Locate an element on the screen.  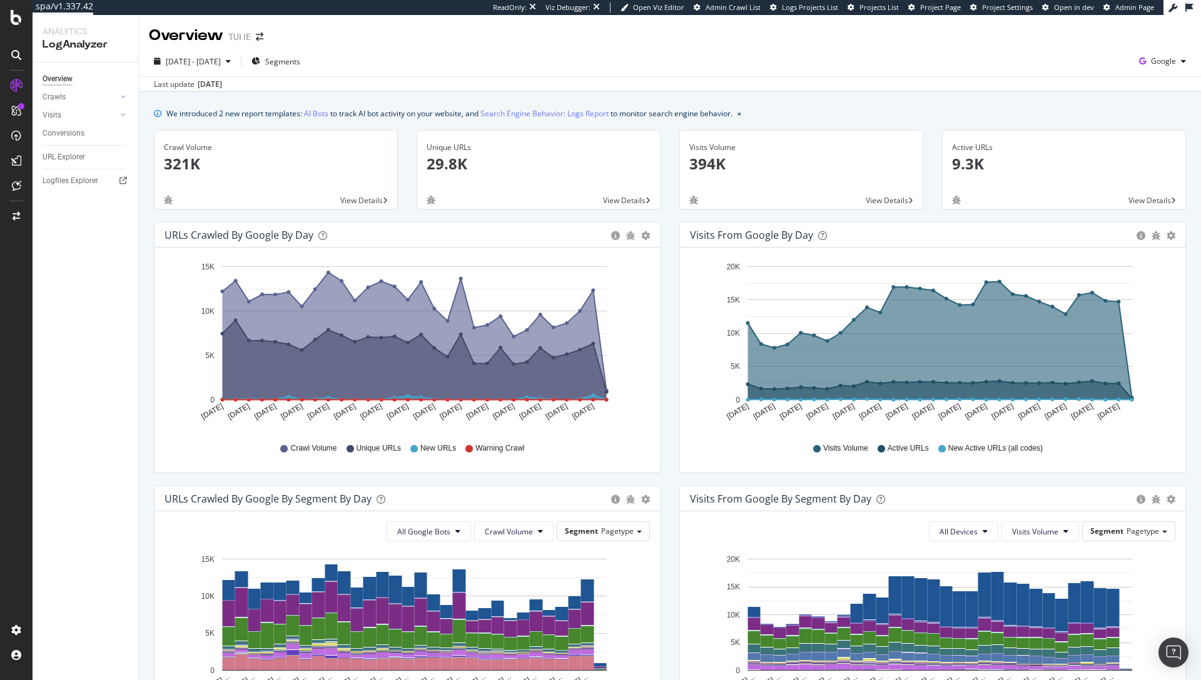
div: Crawls is located at coordinates (54, 97).